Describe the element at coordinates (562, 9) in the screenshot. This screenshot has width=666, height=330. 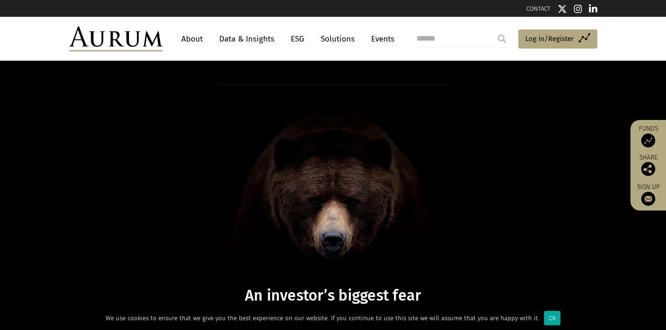
I see `img: Twitter icon` at that location.